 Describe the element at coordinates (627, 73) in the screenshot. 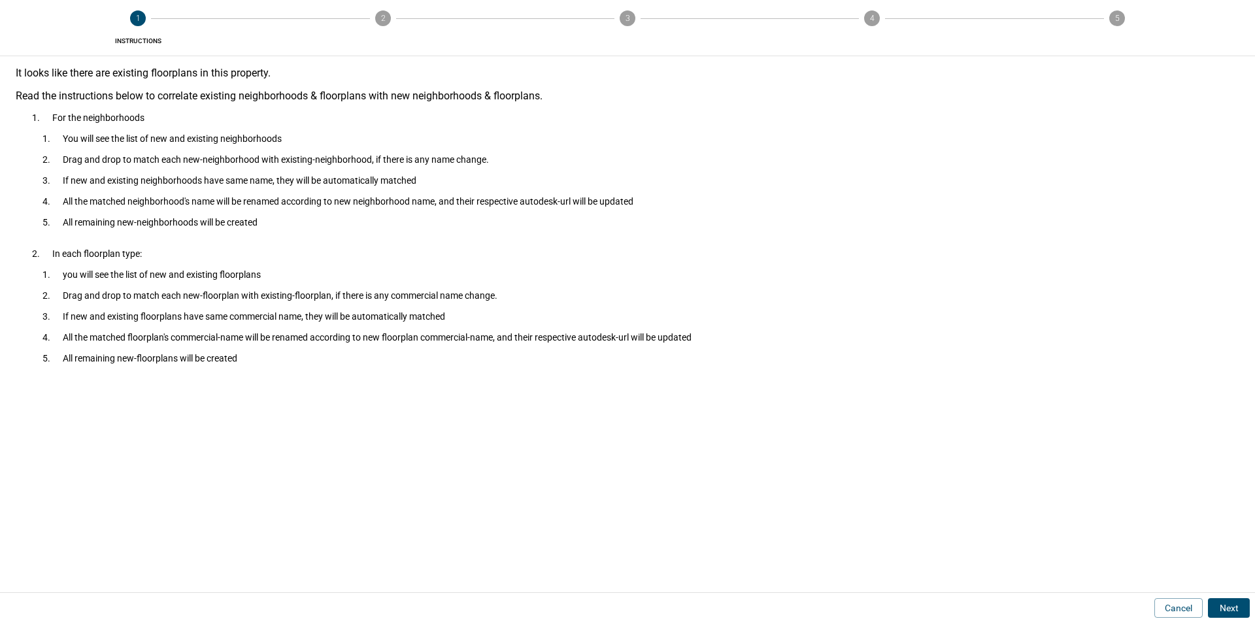

I see `div: It looks like there are existing floorplans in this property.` at that location.